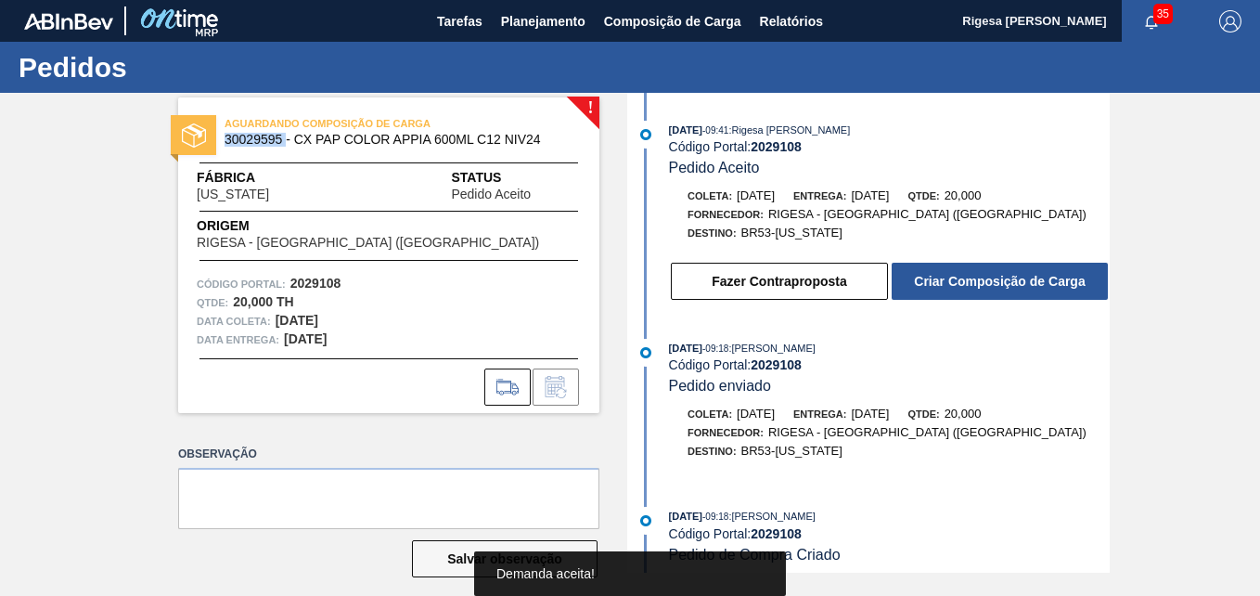  I want to click on span: Demanda aceita!, so click(546, 573).